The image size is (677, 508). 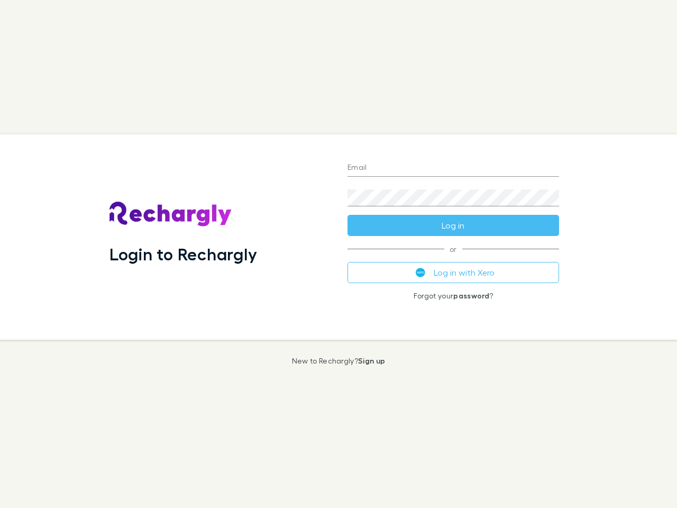 What do you see at coordinates (420, 272) in the screenshot?
I see `img: Xero's logo` at bounding box center [420, 272].